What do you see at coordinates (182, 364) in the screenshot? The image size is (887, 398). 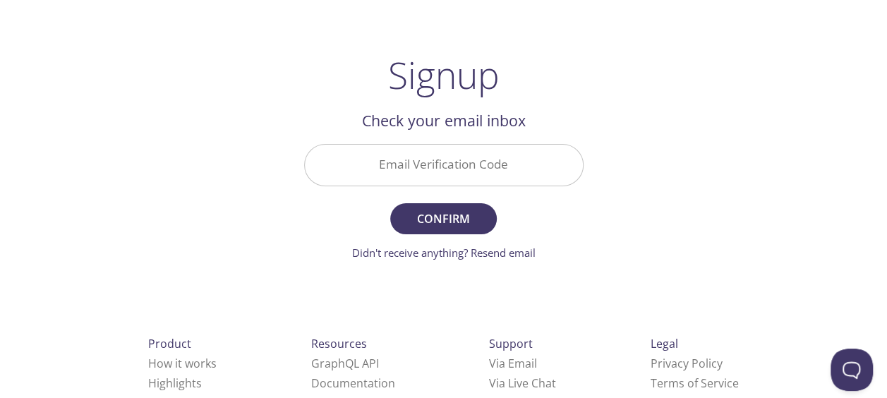 I see `a: How it works` at bounding box center [182, 364].